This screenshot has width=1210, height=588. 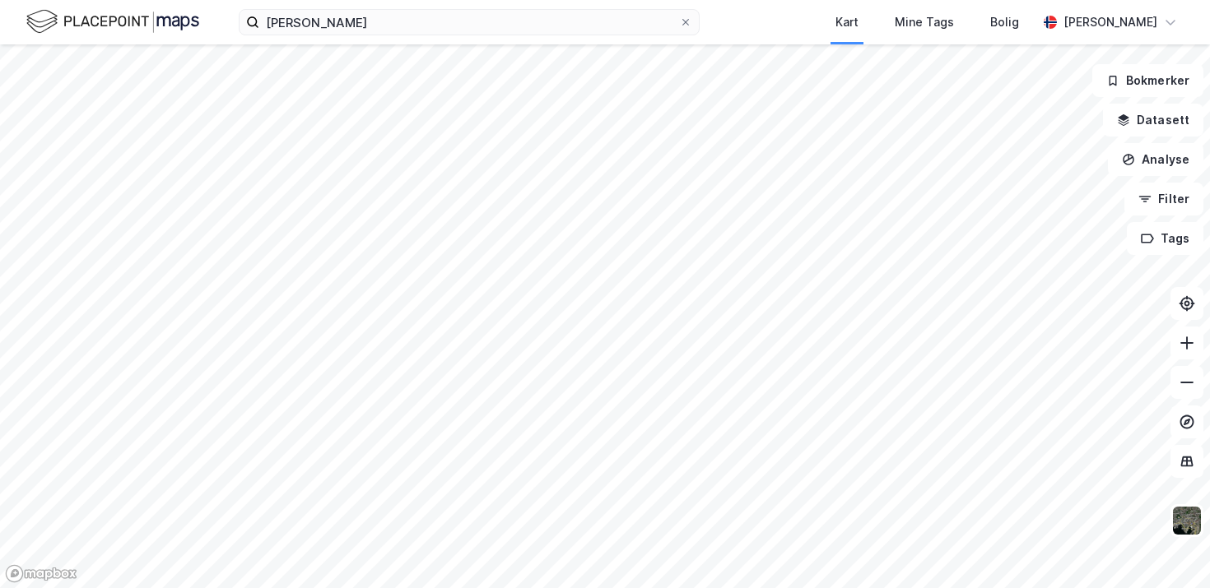 I want to click on button: Tags, so click(x=1164, y=239).